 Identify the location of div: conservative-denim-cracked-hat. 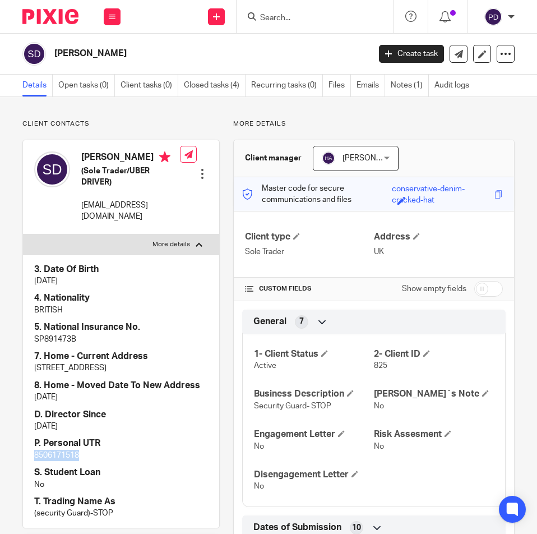
(442, 190).